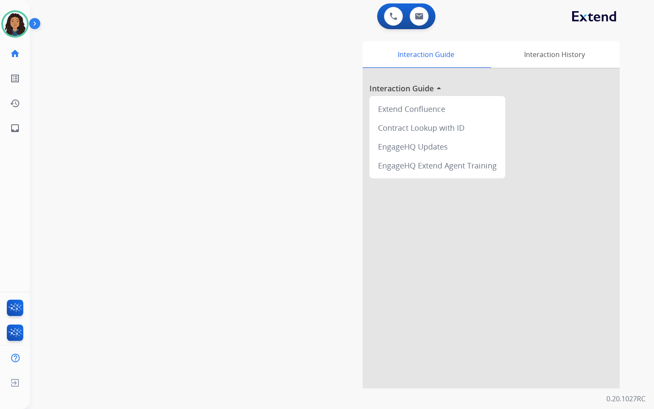  What do you see at coordinates (626, 399) in the screenshot?
I see `p: 0.20.1027RC` at bounding box center [626, 399].